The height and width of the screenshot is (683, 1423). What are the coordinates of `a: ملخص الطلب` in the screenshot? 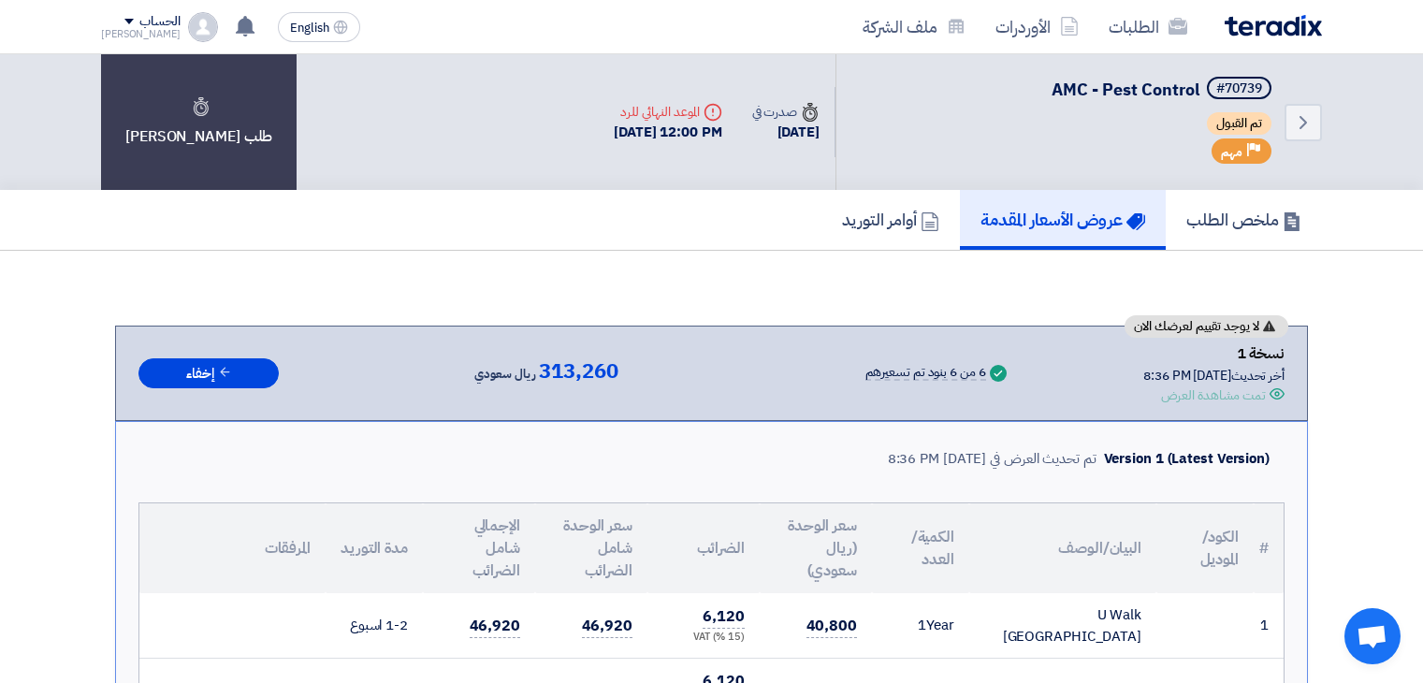 It's located at (1244, 220).